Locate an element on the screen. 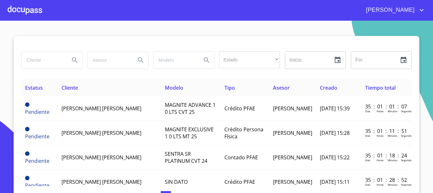 This screenshot has width=433, height=193. span: Tipo is located at coordinates (230, 88).